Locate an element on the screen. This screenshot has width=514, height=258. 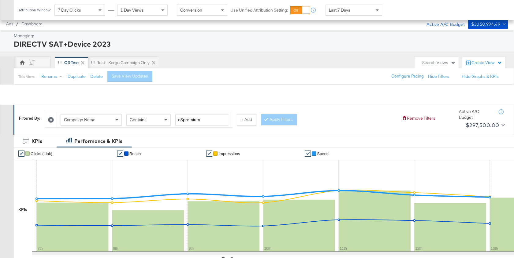
span: Last 7 Days is located at coordinates (339, 10).